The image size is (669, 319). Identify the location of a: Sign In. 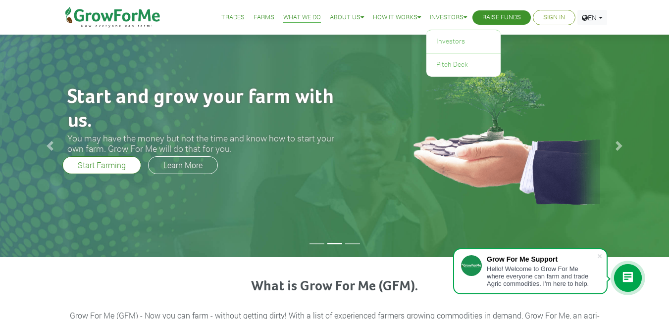
(554, 17).